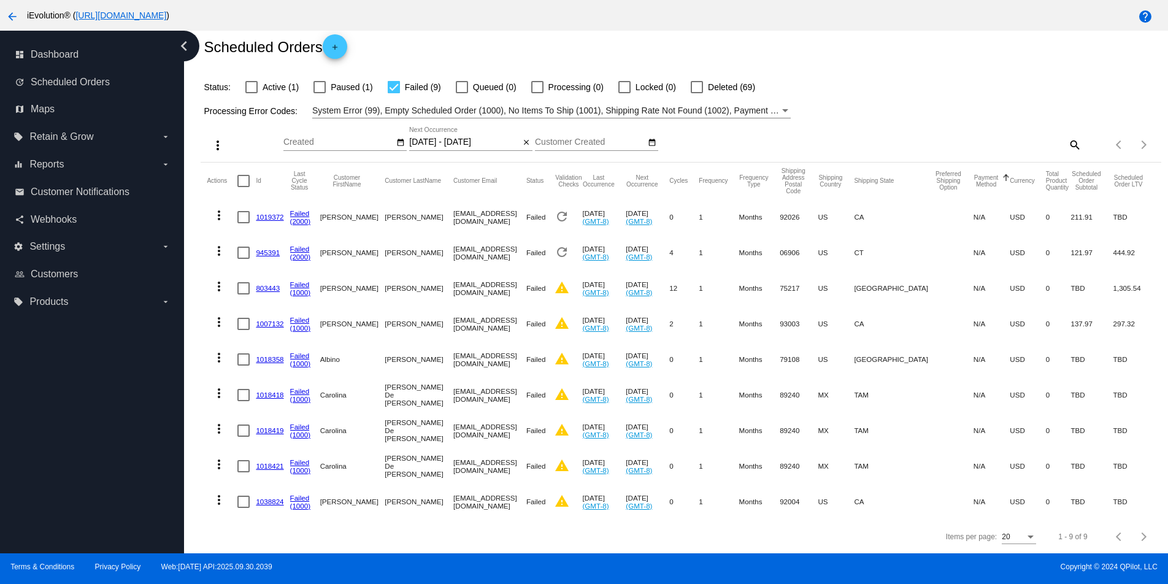 The image size is (1168, 584). I want to click on mat-icon: close, so click(527, 143).